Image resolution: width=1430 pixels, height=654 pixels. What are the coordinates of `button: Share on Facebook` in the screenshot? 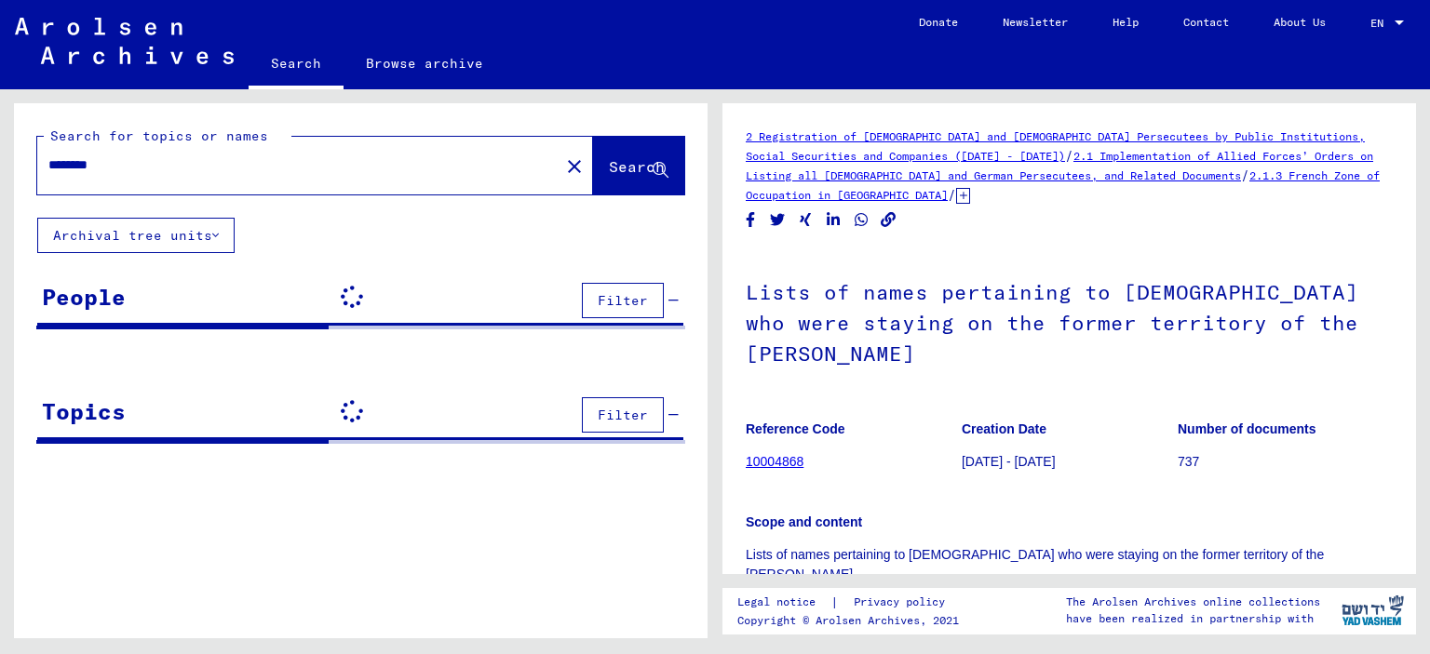 It's located at (750, 220).